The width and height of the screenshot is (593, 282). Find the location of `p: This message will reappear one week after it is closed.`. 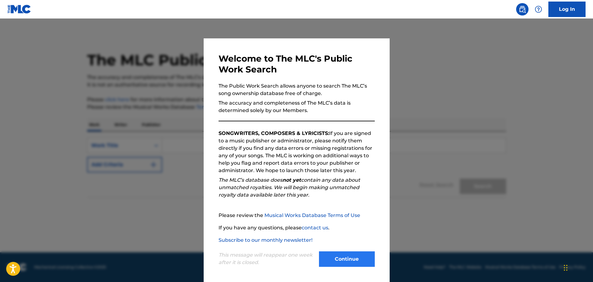

p: This message will reappear one week after it is closed. is located at coordinates (267, 259).